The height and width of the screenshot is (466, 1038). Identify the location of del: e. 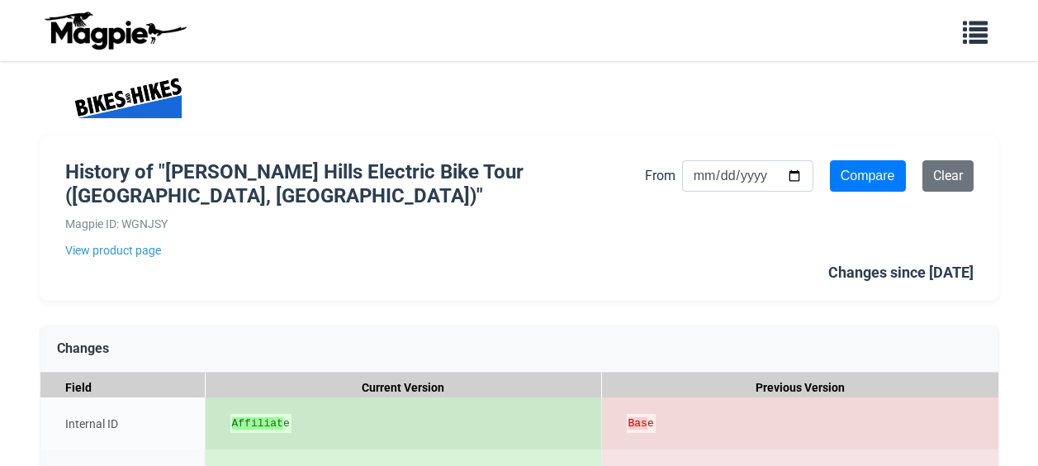
(641, 424).